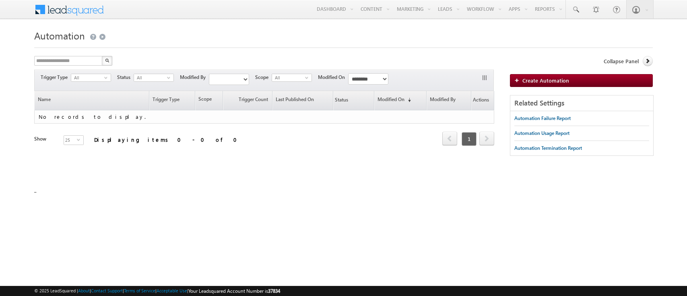 The width and height of the screenshot is (687, 296). I want to click on span: next, so click(486, 138).